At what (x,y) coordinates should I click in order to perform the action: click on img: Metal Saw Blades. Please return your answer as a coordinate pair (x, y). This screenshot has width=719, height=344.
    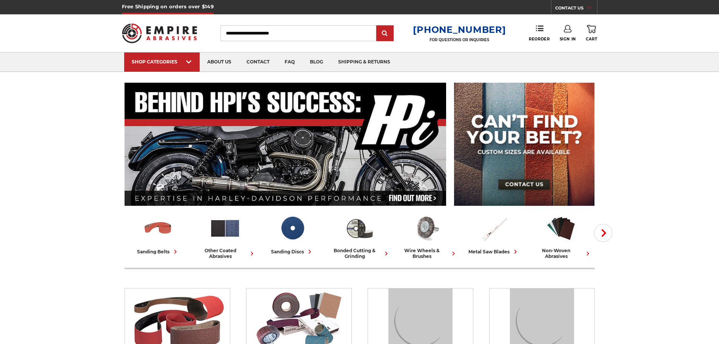
    Looking at the image, I should click on (494, 228).